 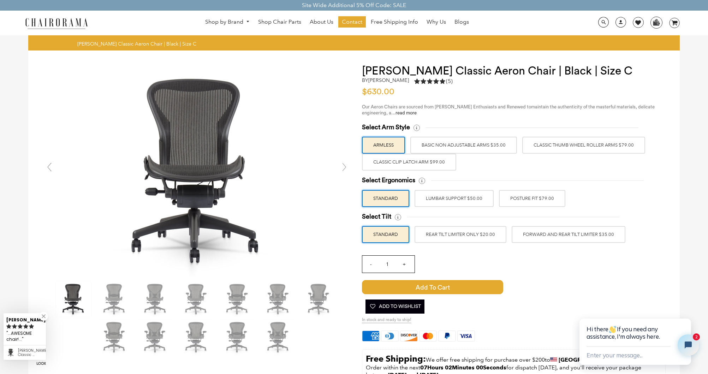 I want to click on span: 07Hours 02Minutes 00Seconds, so click(x=463, y=367).